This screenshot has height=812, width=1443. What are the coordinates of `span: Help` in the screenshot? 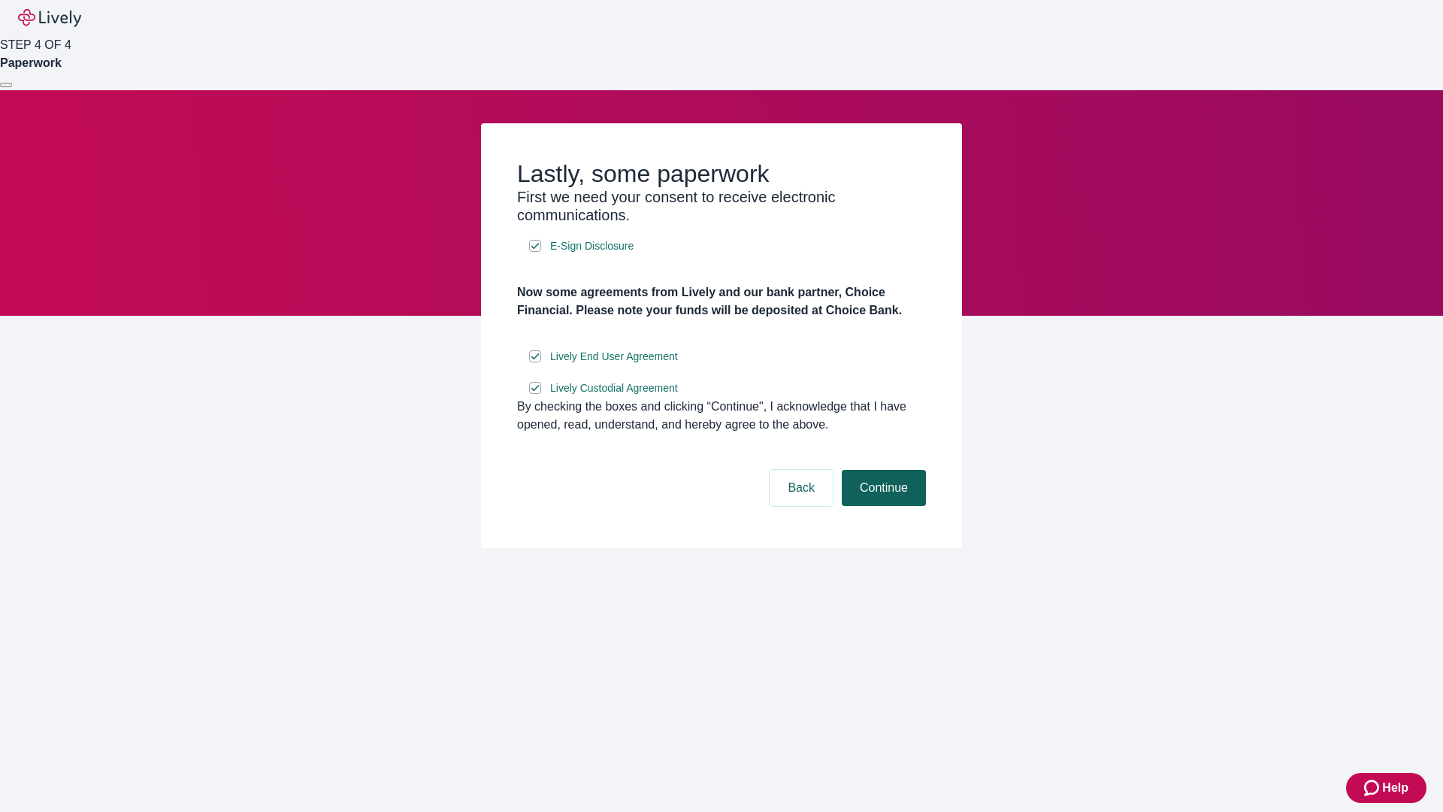 It's located at (1395, 788).